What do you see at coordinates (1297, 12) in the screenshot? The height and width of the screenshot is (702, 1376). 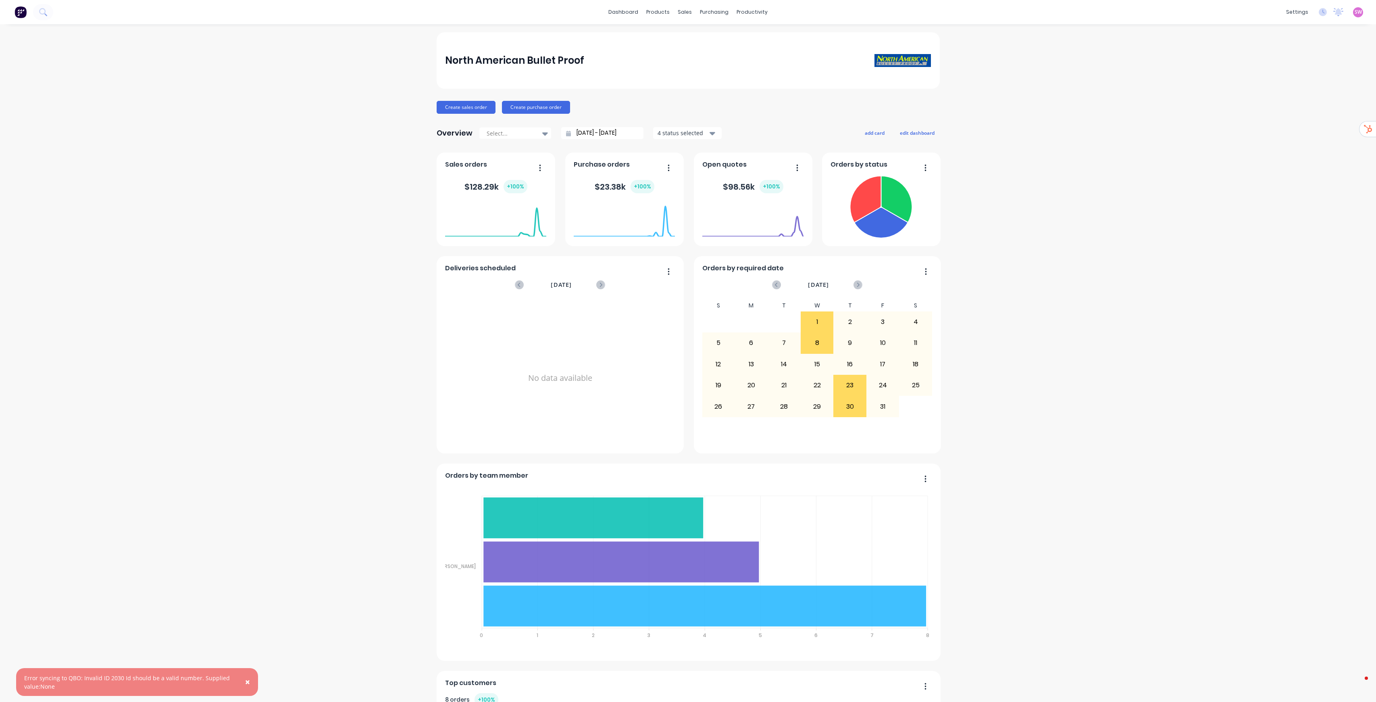 I see `div: settings` at bounding box center [1297, 12].